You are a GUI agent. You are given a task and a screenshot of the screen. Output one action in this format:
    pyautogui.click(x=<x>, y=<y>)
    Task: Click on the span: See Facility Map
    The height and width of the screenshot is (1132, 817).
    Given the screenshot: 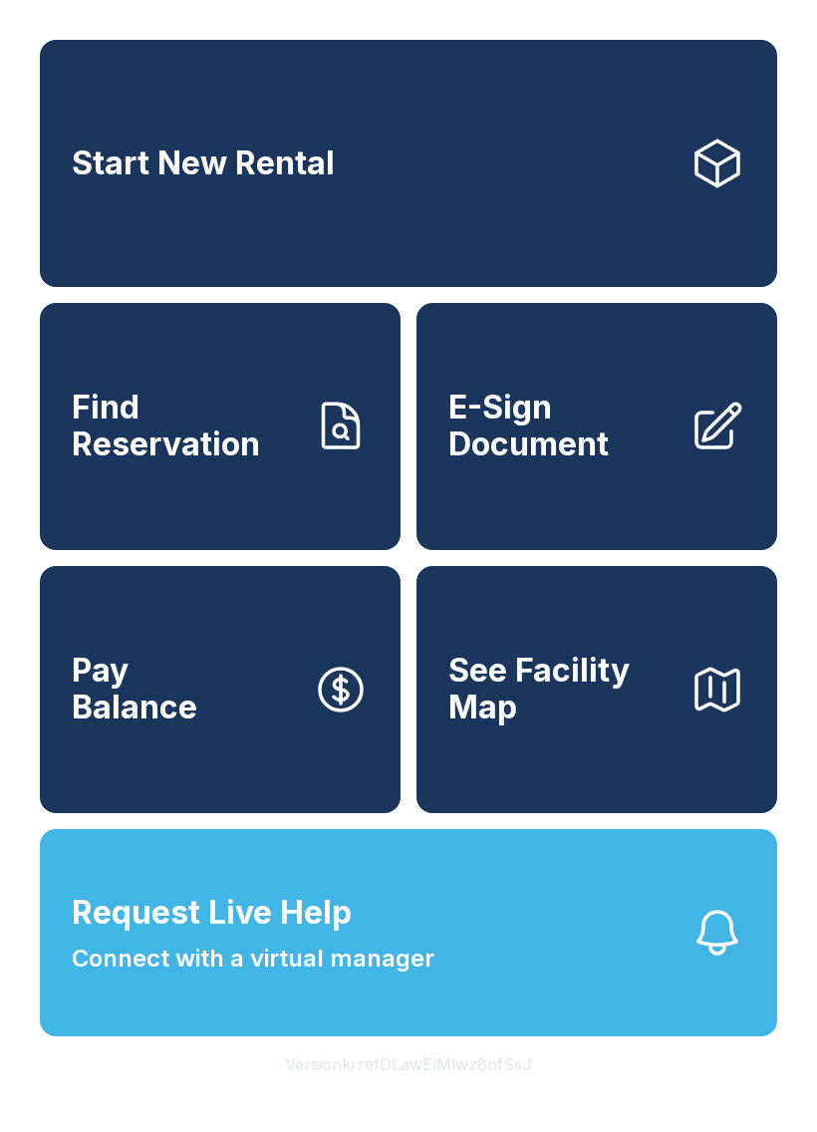 What is the action you would take?
    pyautogui.click(x=561, y=689)
    